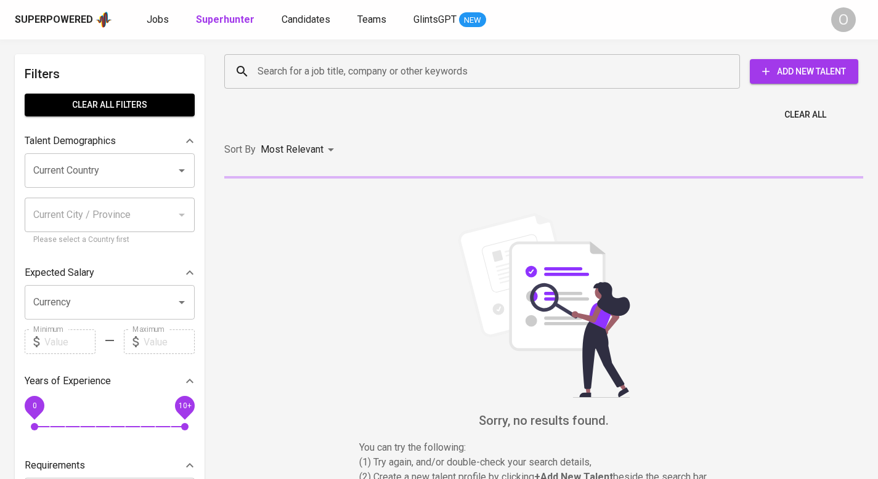  What do you see at coordinates (110, 240) in the screenshot?
I see `p: Please select a Country first` at bounding box center [110, 240].